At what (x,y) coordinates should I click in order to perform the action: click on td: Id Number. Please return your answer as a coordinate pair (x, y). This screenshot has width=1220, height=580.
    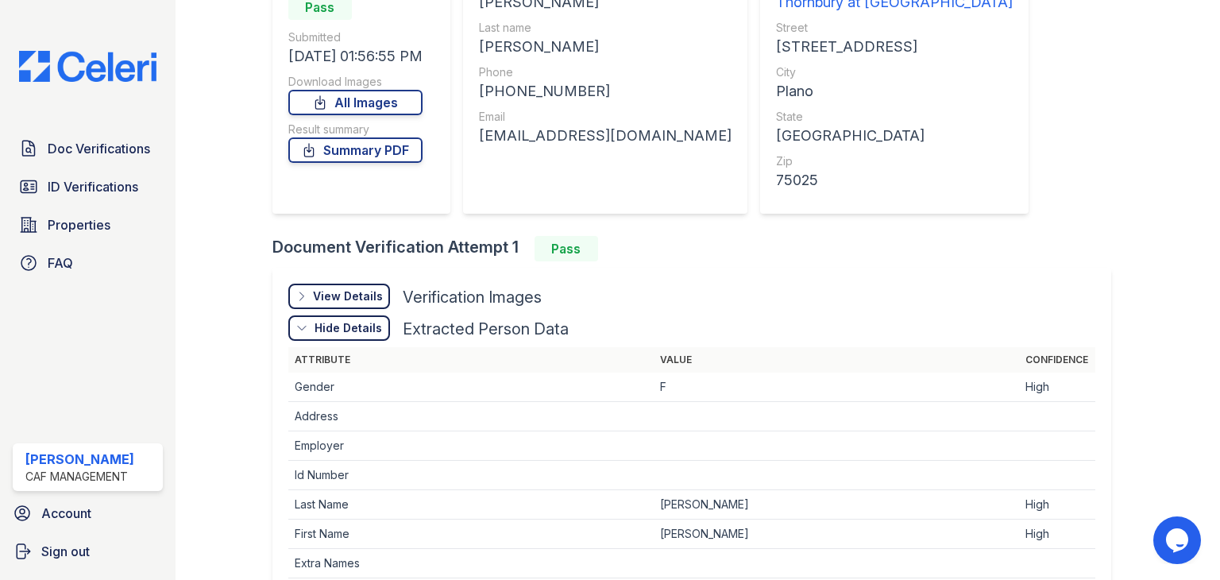
    Looking at the image, I should click on (471, 475).